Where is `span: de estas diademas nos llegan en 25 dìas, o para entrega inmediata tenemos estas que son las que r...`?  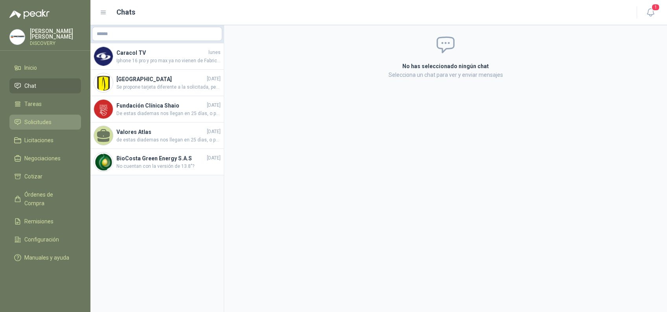 span: de estas diademas nos llegan en 25 dìas, o para entrega inmediata tenemos estas que son las que r... is located at coordinates (168, 140).